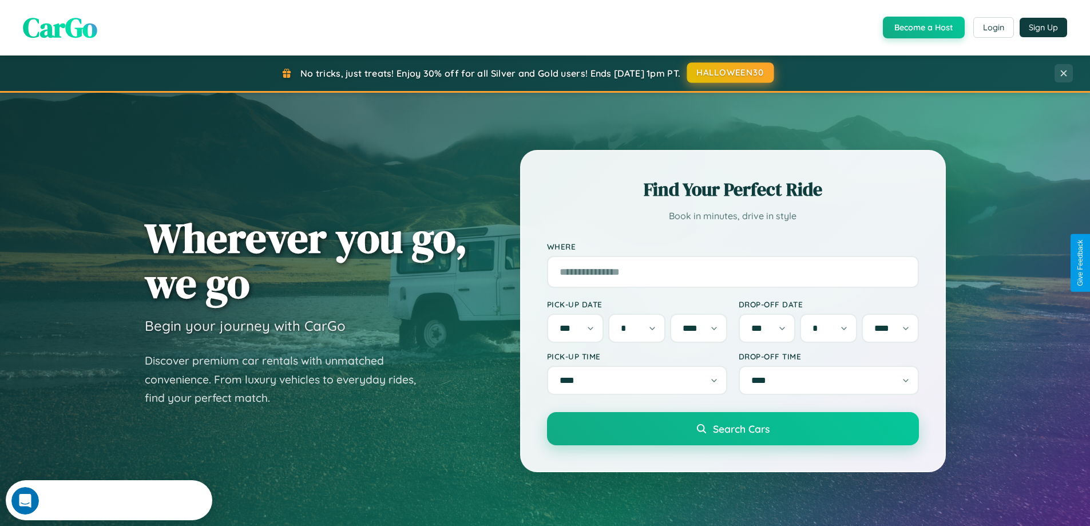 Image resolution: width=1090 pixels, height=526 pixels. What do you see at coordinates (828, 356) in the screenshot?
I see `label: Drop-off Time` at bounding box center [828, 356].